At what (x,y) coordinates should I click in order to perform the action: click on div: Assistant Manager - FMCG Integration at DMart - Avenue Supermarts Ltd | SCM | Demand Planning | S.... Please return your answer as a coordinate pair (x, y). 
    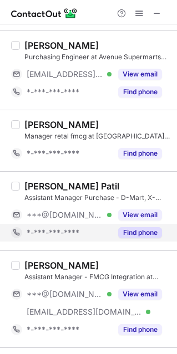
    Looking at the image, I should click on (97, 277).